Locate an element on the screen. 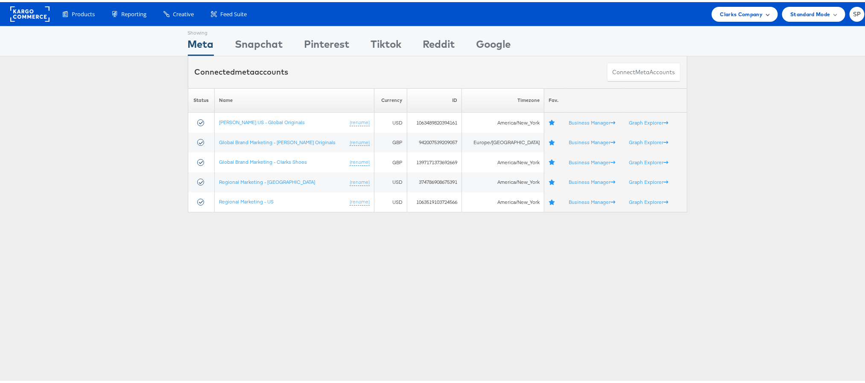 The image size is (865, 383). span: Creative is located at coordinates (183, 12).